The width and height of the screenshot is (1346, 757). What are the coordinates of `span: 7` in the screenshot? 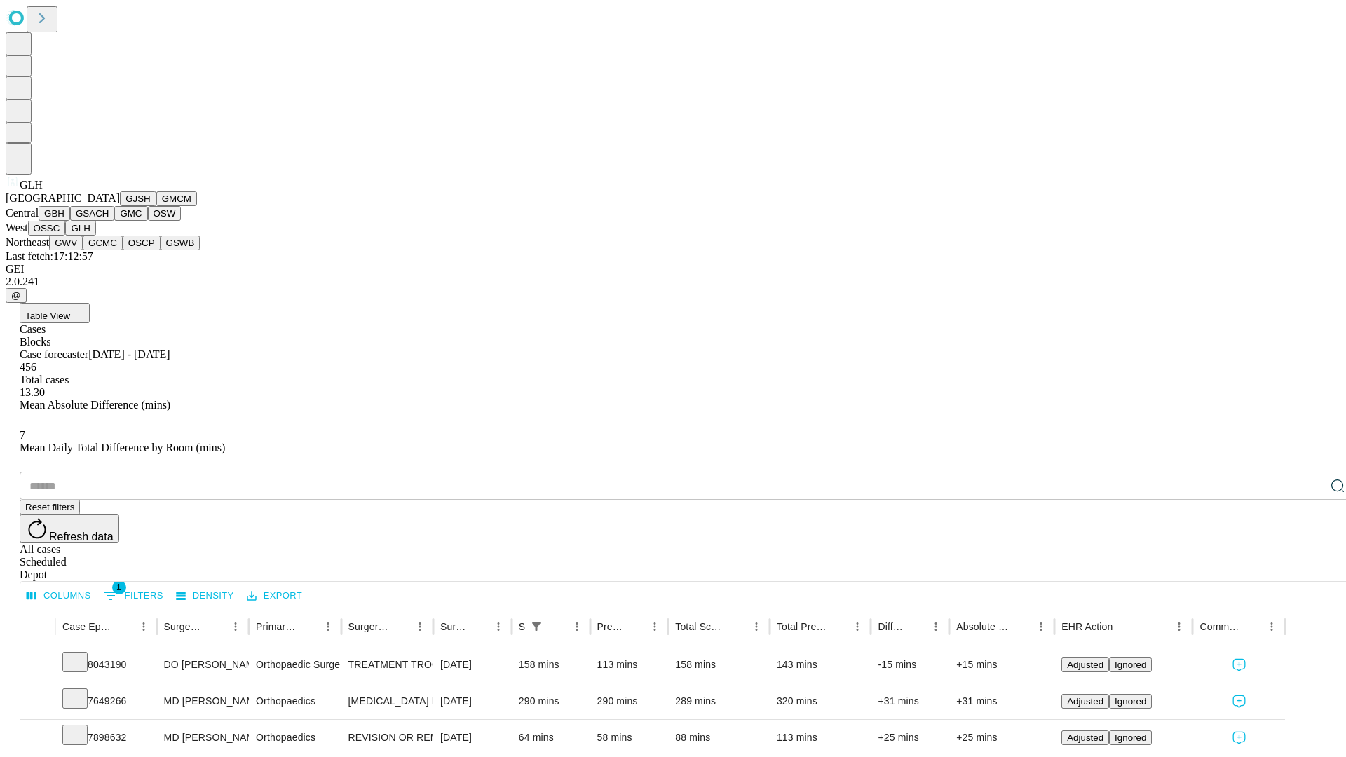 It's located at (22, 435).